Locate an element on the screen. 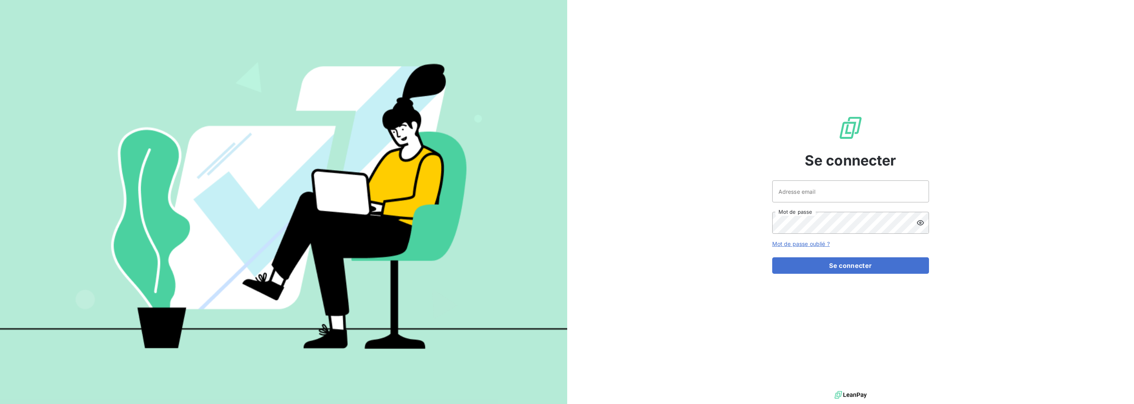 The height and width of the screenshot is (404, 1134). input: placeholder is located at coordinates (850, 191).